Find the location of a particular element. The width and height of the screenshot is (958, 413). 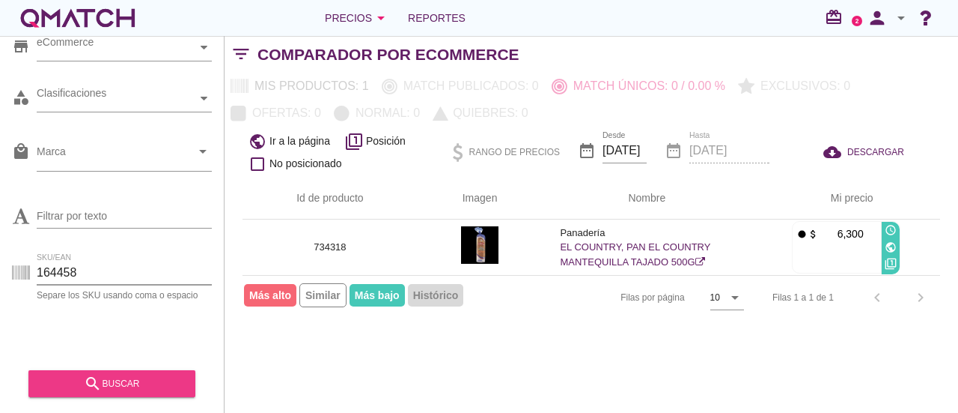

button: Precios is located at coordinates (357, 18).